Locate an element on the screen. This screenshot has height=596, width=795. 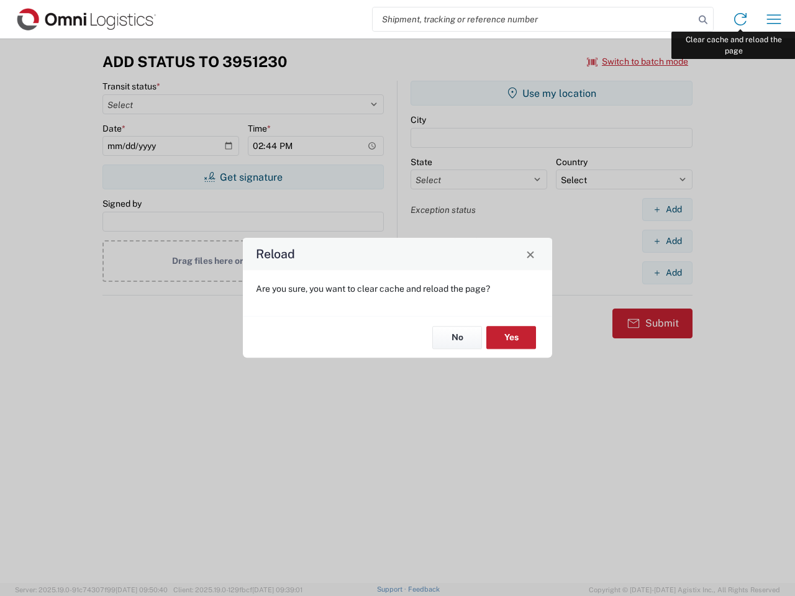
input: Shipment, tracking or reference number is located at coordinates (533, 19).